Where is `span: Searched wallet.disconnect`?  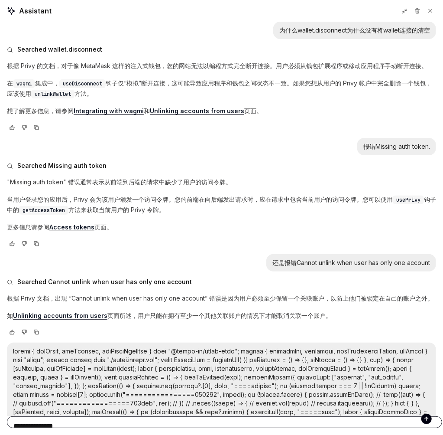
span: Searched wallet.disconnect is located at coordinates (60, 49).